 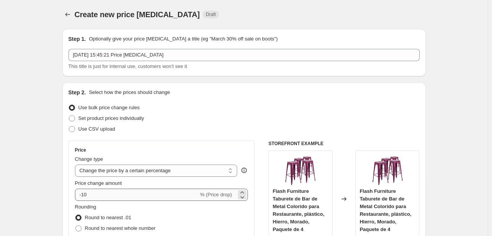 I want to click on span: Change type, so click(x=89, y=159).